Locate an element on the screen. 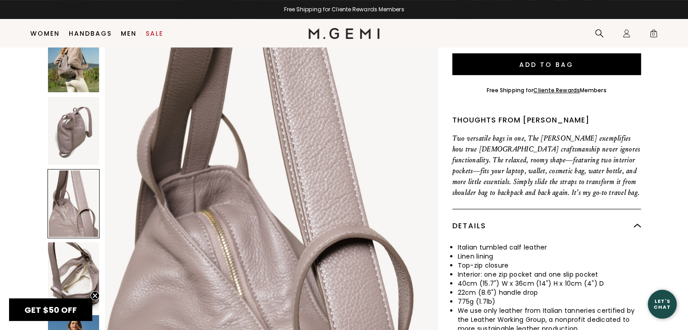  li: Italian tumbled calf leather is located at coordinates (549, 247).